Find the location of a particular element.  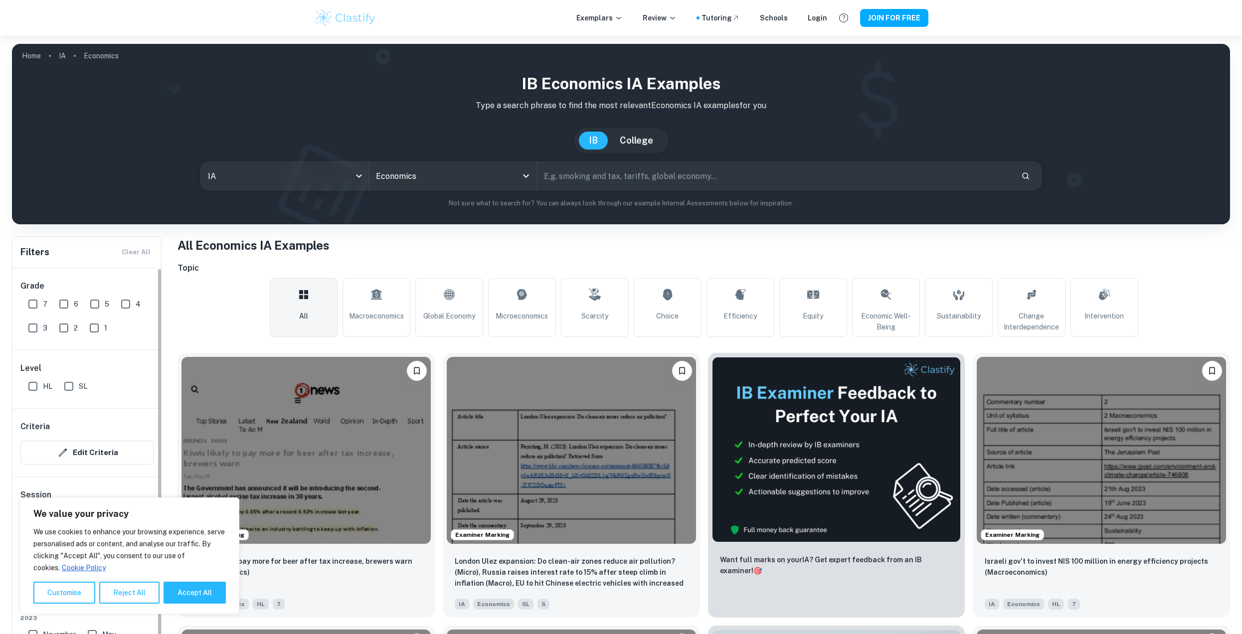

span: 2 is located at coordinates (76, 328).